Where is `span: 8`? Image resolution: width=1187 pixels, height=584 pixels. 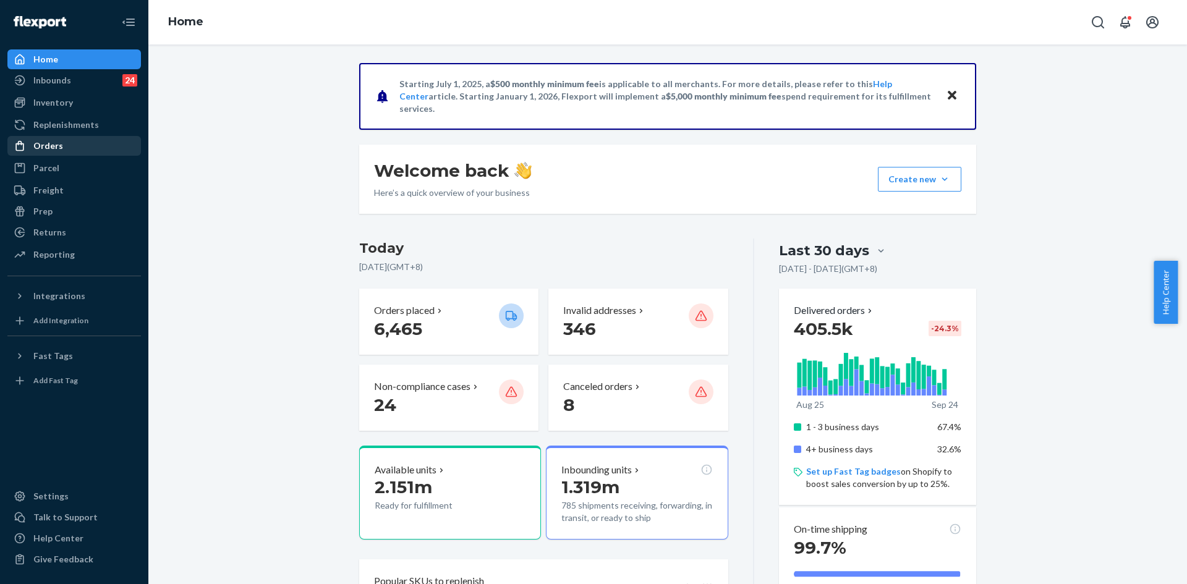
span: 8 is located at coordinates (569, 405).